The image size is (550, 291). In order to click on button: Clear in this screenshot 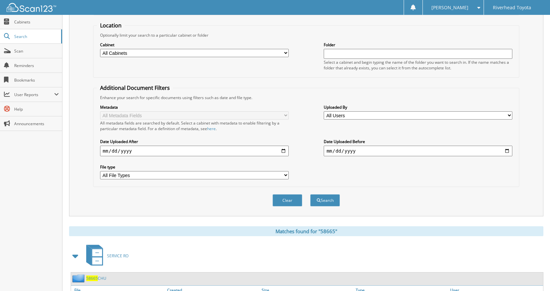, I will do `click(287, 200)`.